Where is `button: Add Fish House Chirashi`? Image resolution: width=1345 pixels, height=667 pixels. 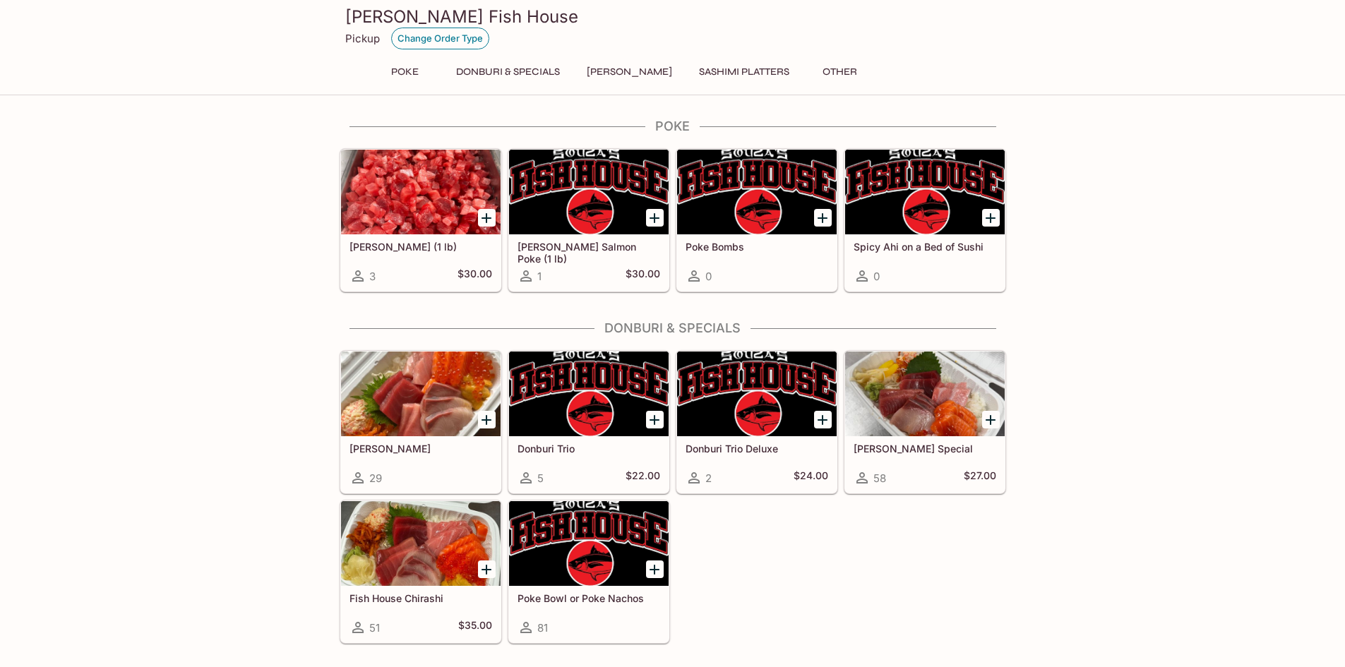 button: Add Fish House Chirashi is located at coordinates (486, 569).